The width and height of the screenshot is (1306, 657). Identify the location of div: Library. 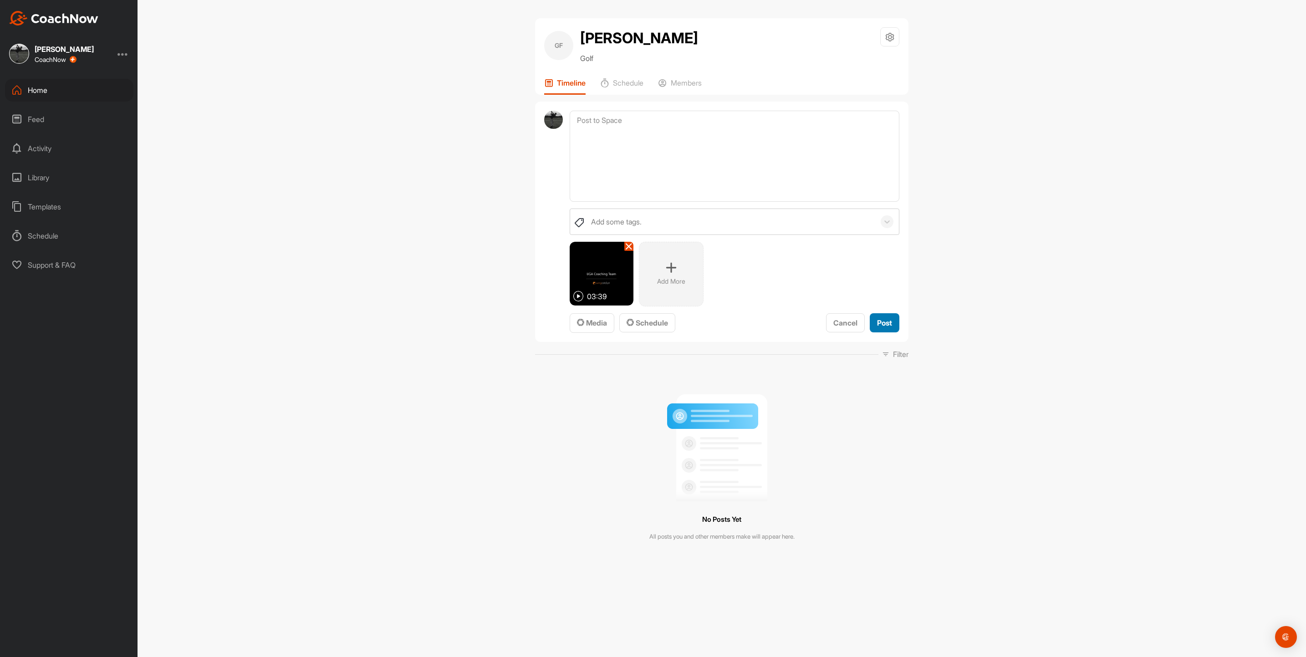
(69, 178).